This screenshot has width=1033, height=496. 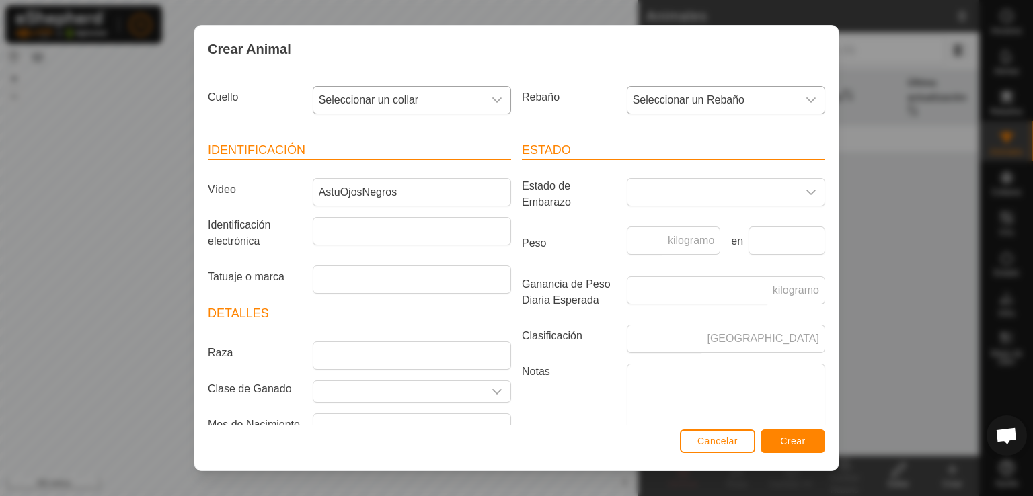 I want to click on font: Estado, so click(x=546, y=150).